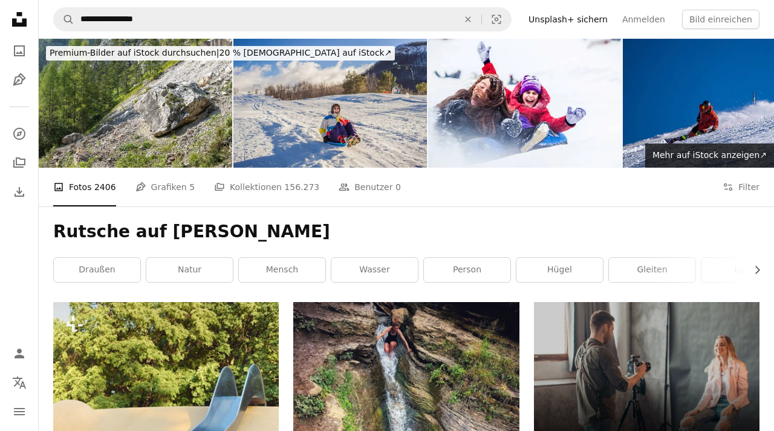 The image size is (774, 431). Describe the element at coordinates (19, 51) in the screenshot. I see `a: Fotos` at that location.